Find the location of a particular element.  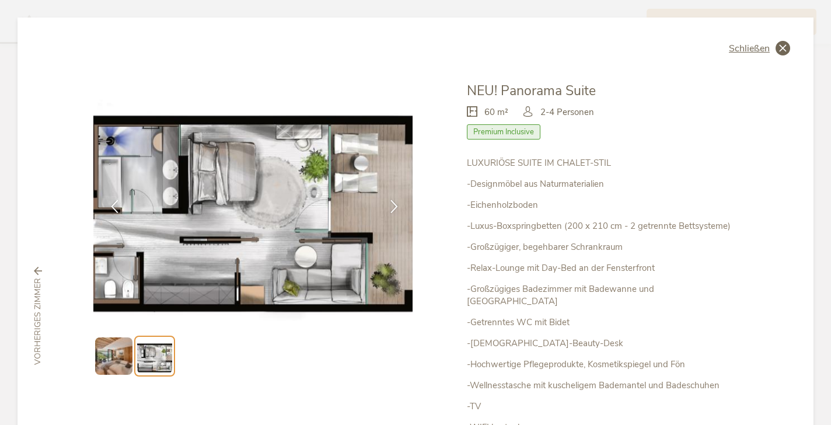

span: 2-4 Personen is located at coordinates (567, 112).